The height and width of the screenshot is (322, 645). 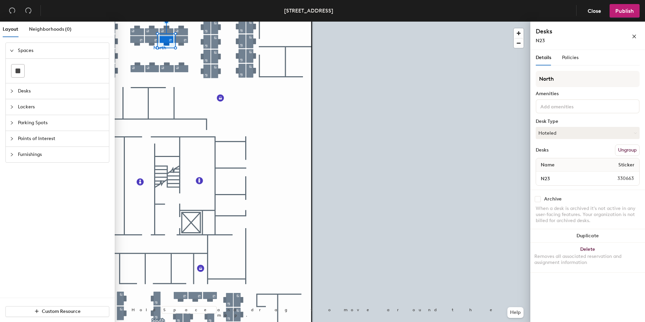 I want to click on span: N23, so click(x=540, y=40).